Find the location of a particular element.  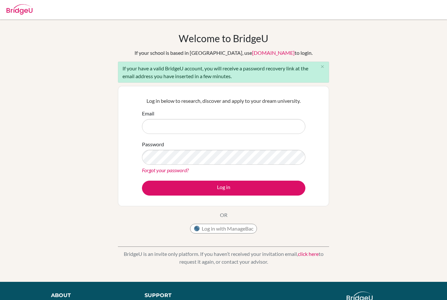

p: OR is located at coordinates (223, 215).